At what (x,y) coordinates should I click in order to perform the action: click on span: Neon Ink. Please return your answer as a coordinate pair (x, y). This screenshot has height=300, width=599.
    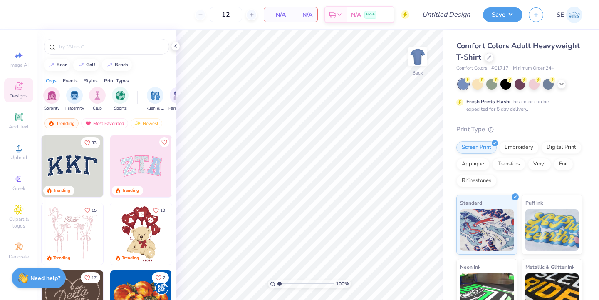
    Looking at the image, I should click on (470, 266).